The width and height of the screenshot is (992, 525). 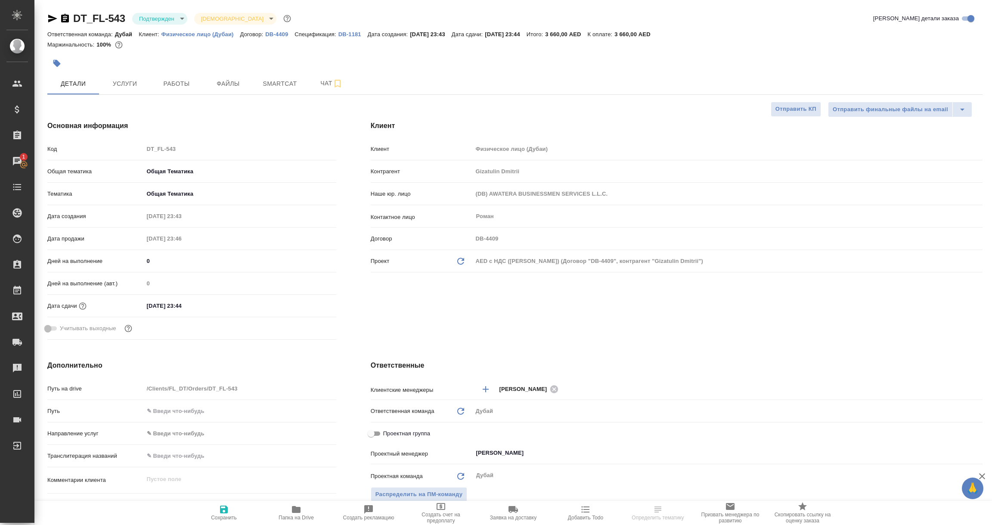 What do you see at coordinates (201, 34) in the screenshot?
I see `a: Физическое лицо (Дубаи)` at bounding box center [201, 34].